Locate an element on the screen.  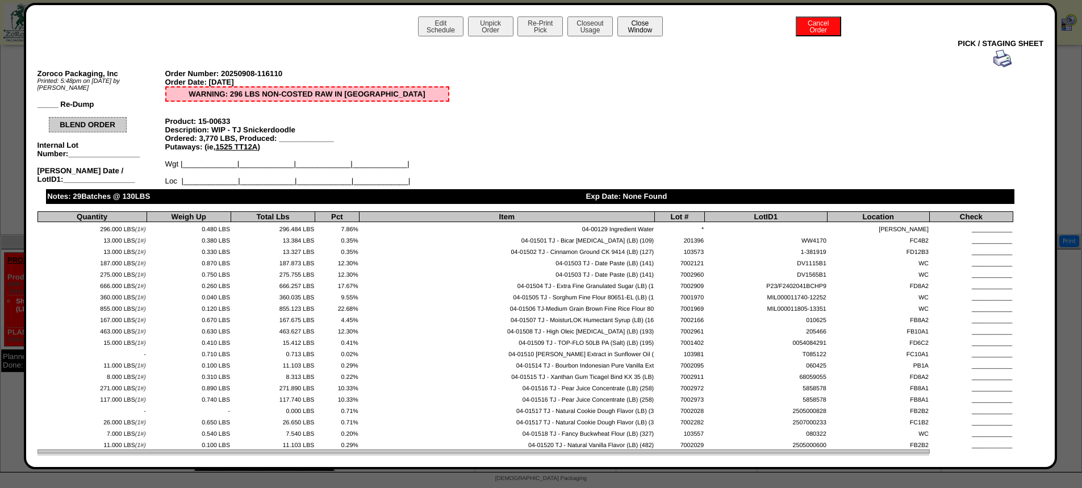
div: Zoroco Packaging, Inc is located at coordinates (101, 73).